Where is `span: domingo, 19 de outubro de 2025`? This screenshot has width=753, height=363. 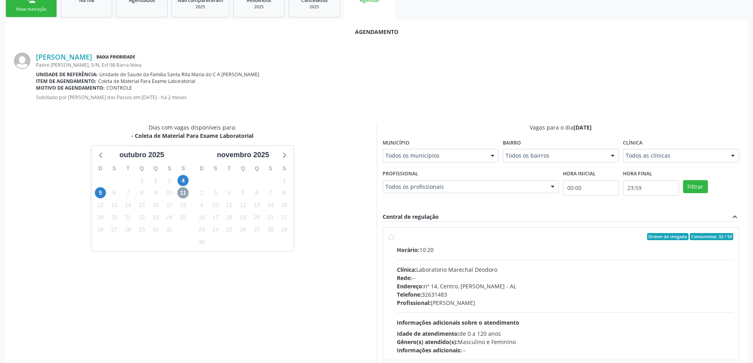
span: domingo, 19 de outubro de 2025 is located at coordinates (100, 218).